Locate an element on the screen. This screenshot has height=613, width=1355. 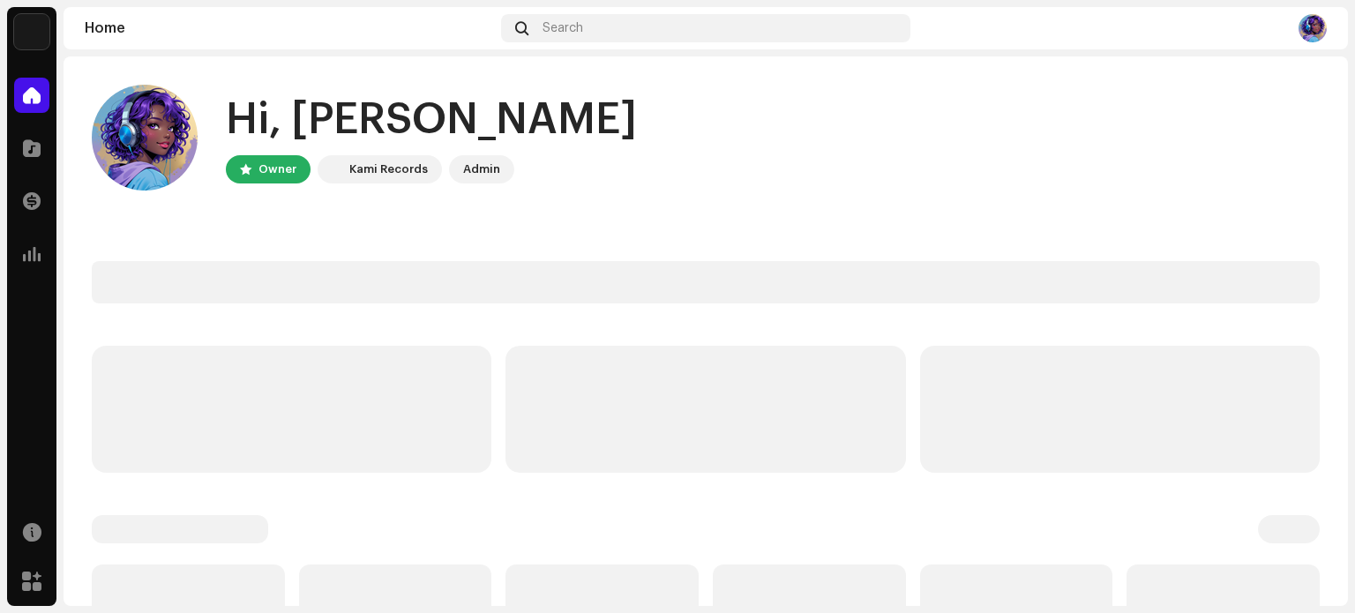
div: Home is located at coordinates (289, 28).